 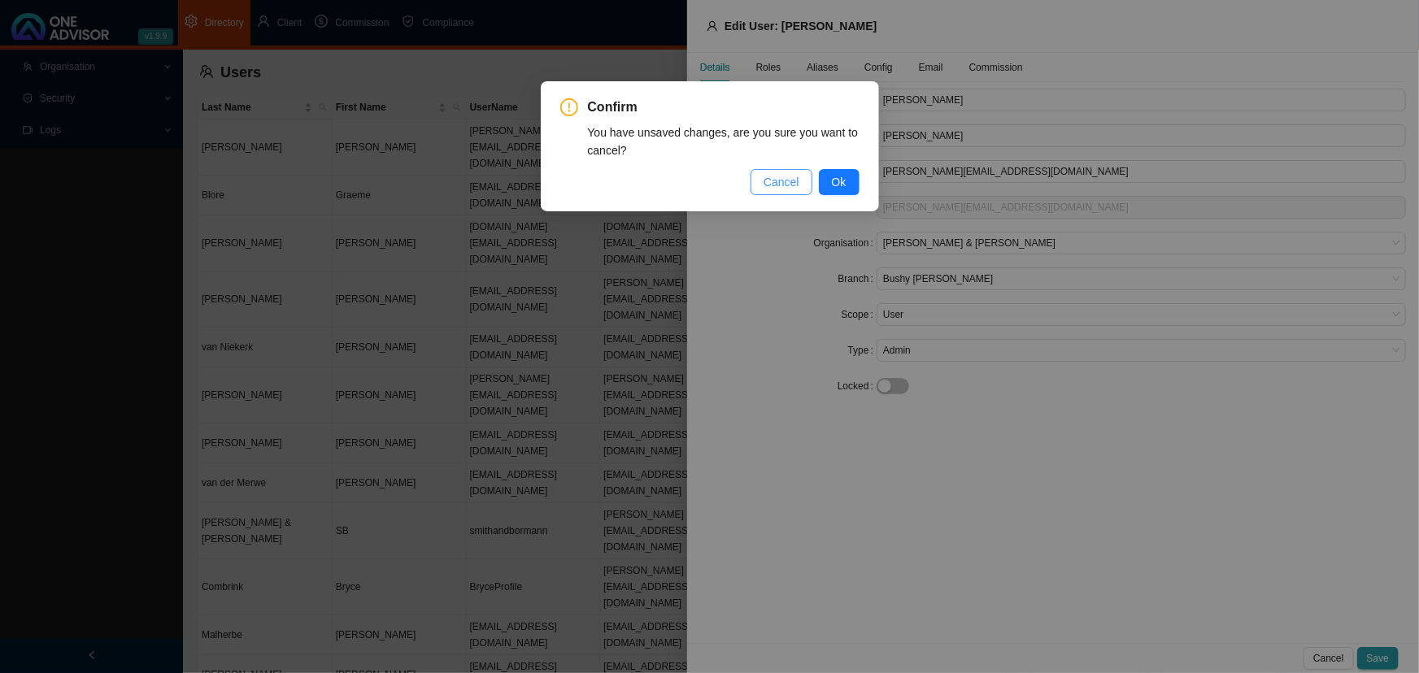 I want to click on button: Cancel, so click(x=781, y=182).